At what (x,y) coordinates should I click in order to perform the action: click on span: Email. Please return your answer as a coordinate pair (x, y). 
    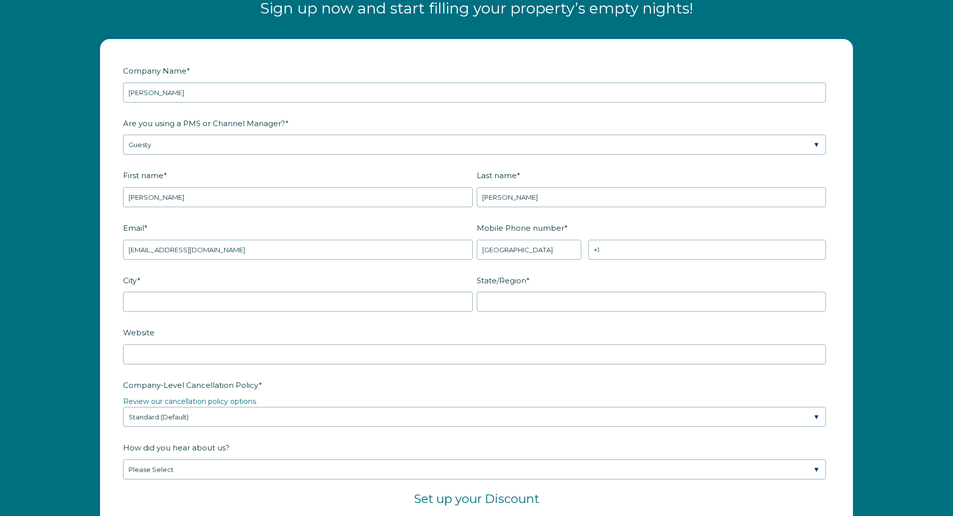
    Looking at the image, I should click on (134, 228).